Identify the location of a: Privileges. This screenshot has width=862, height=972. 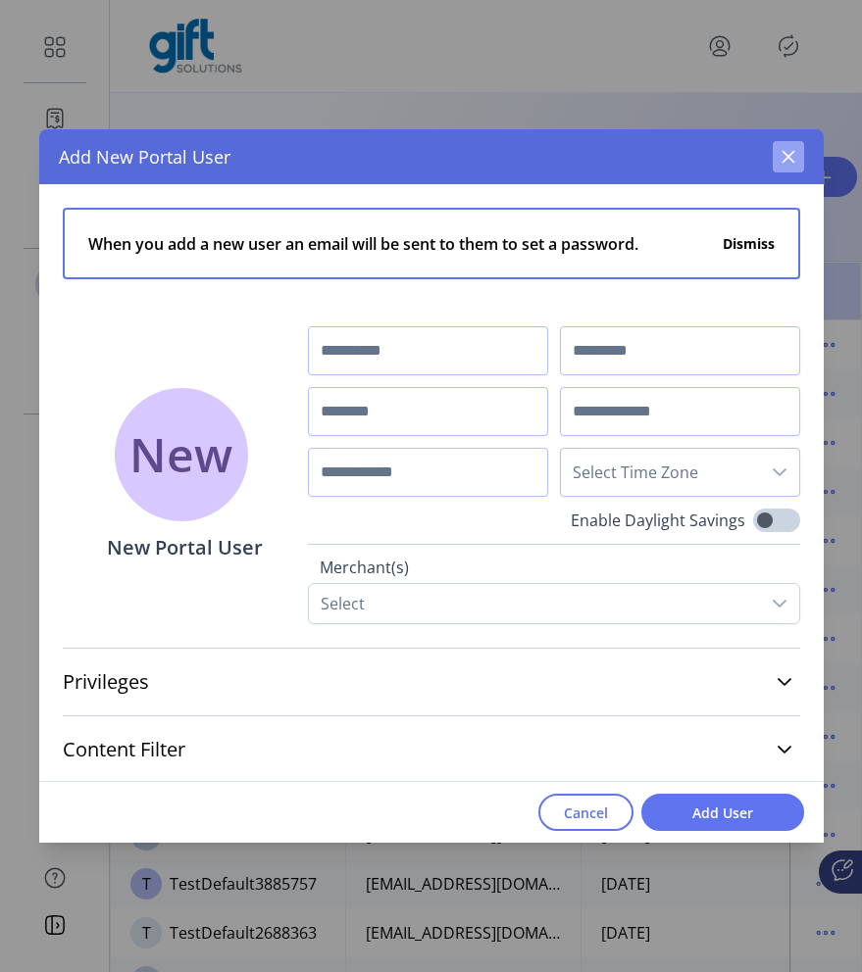
(431, 682).